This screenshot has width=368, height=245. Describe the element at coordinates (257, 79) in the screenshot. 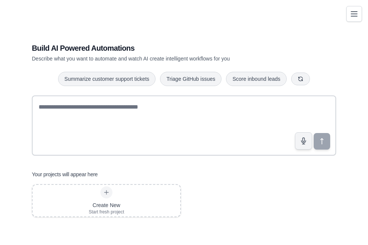

I see `button: Score inbound leads` at that location.